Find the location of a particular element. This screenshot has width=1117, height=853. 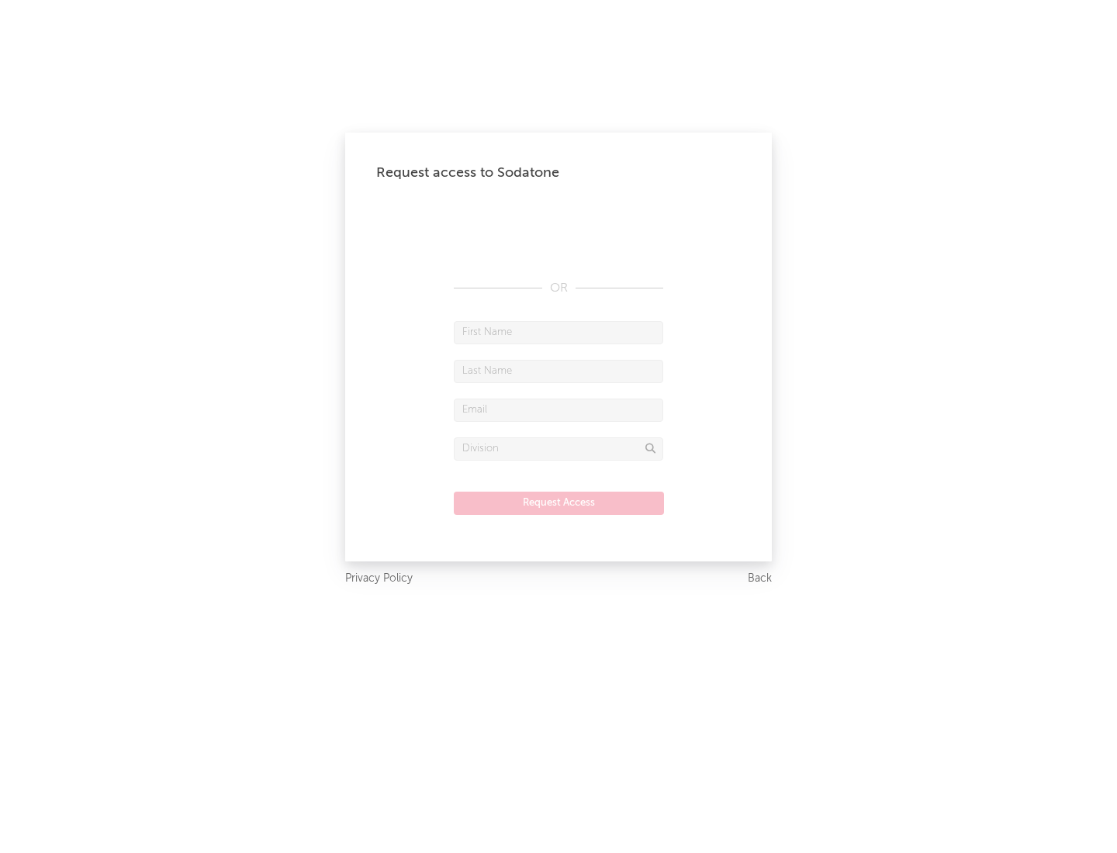

a: Privacy Policy is located at coordinates (379, 579).